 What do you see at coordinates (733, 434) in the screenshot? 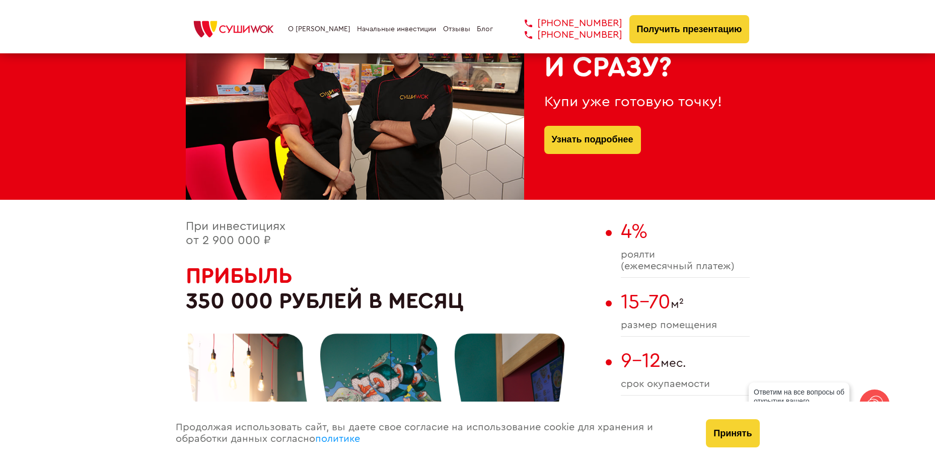
I see `button: Принять` at bounding box center [733, 434].